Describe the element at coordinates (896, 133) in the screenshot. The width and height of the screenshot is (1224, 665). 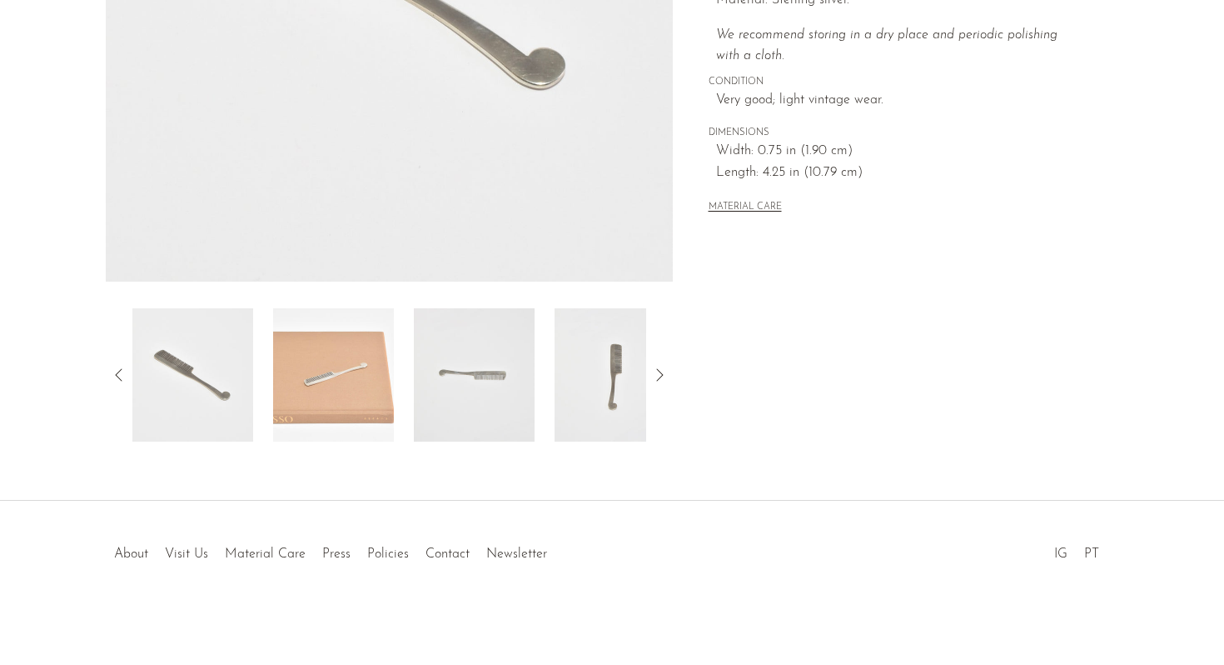
I see `span: DIMENSIONS` at that location.